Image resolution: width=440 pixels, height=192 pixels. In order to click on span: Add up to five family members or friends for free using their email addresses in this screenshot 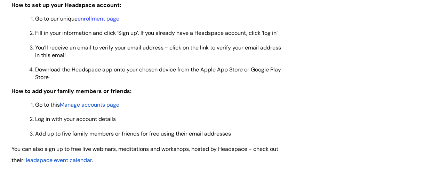, I will do `click(133, 133)`.